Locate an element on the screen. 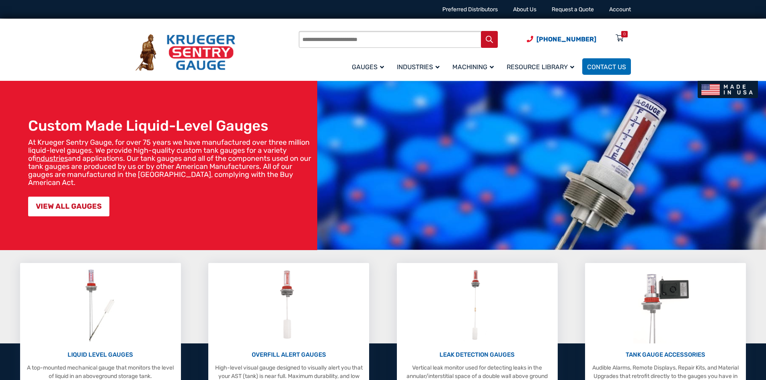  img: bg_hero_bannerksentry is located at coordinates (542, 165).